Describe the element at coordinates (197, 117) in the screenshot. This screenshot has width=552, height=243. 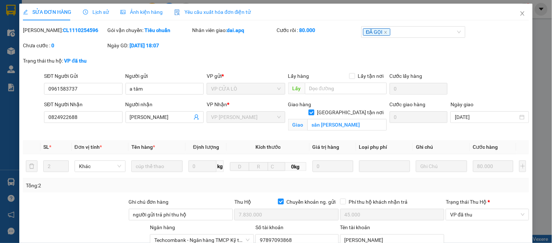
I see `span: user-add` at that location.